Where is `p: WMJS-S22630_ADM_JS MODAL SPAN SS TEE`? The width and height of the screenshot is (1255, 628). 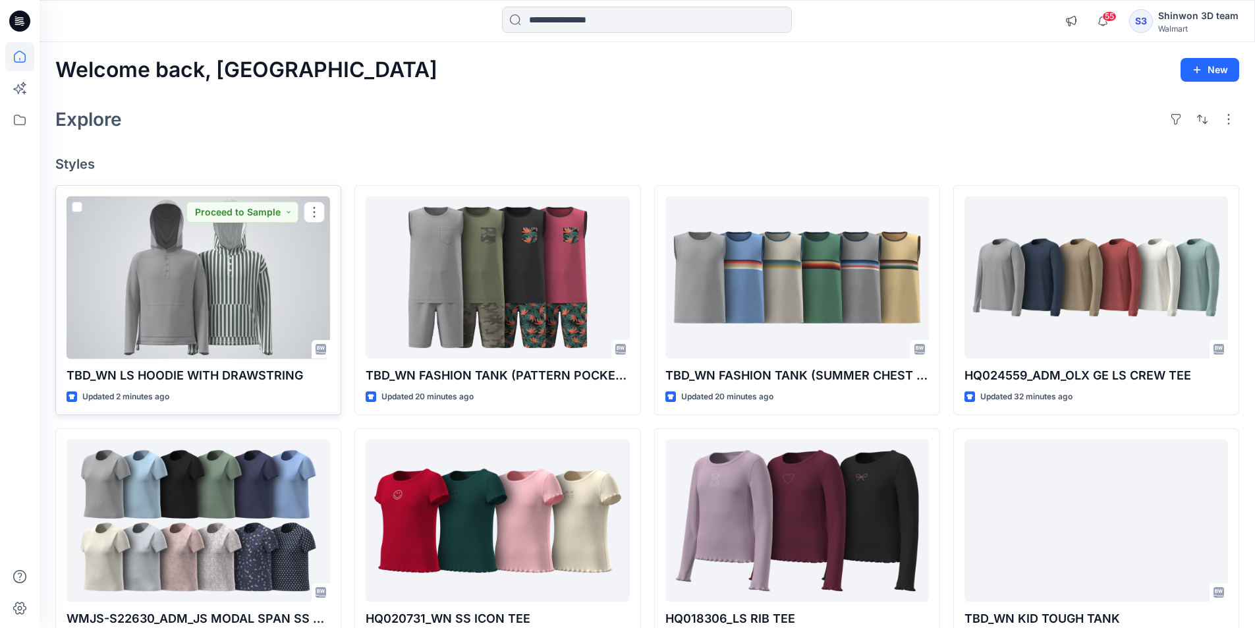
p: WMJS-S22630_ADM_JS MODAL SPAN SS TEE is located at coordinates (198, 619).